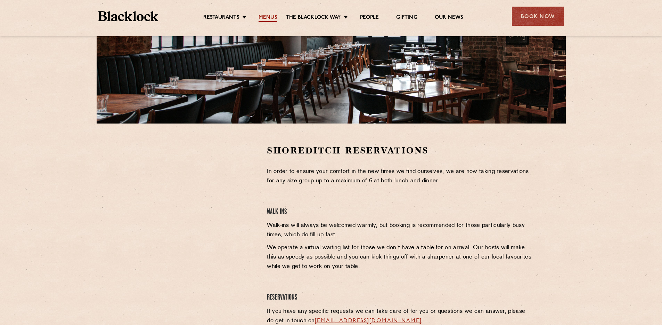 Image resolution: width=662 pixels, height=325 pixels. What do you see at coordinates (400, 150) in the screenshot?
I see `h2: Shoreditch Reservations` at bounding box center [400, 150].